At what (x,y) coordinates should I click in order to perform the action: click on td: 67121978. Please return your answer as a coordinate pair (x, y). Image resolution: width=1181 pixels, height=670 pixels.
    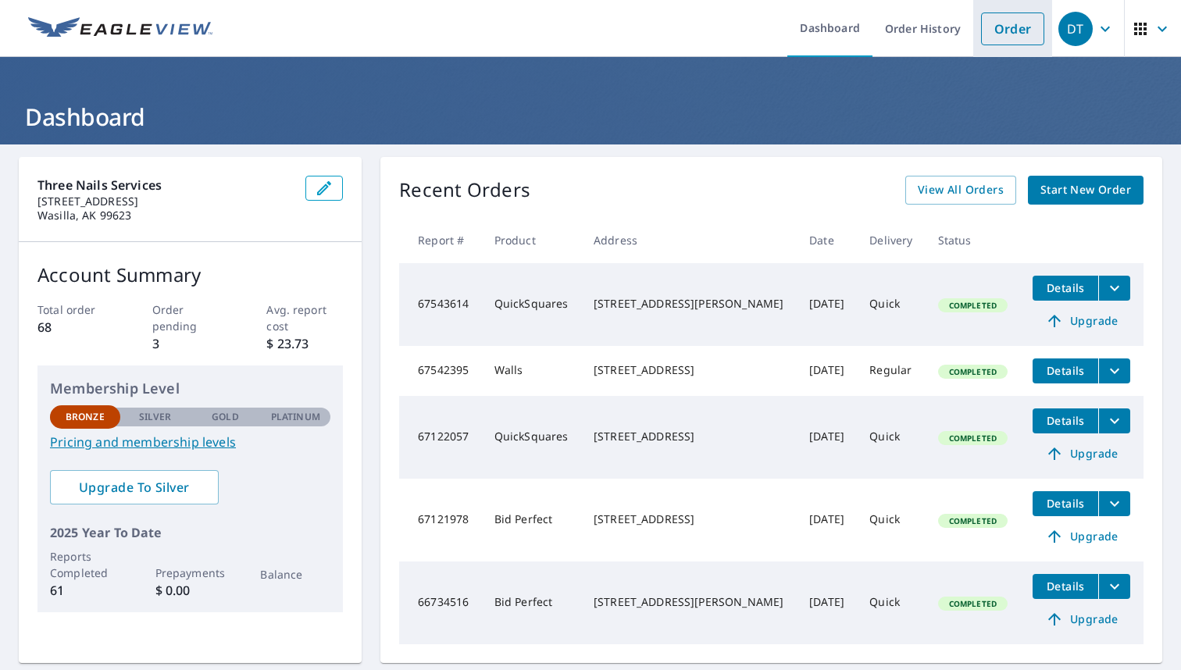
    Looking at the image, I should click on (441, 520).